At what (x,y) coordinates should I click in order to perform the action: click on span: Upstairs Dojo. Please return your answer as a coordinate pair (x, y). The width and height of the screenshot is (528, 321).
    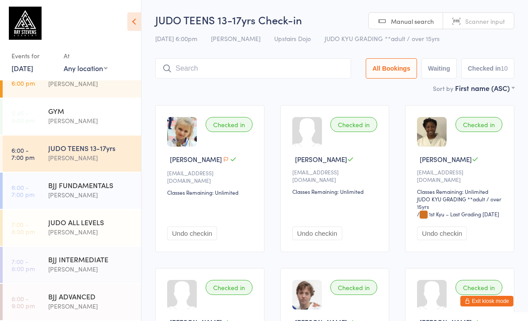
    Looking at the image, I should click on (292, 38).